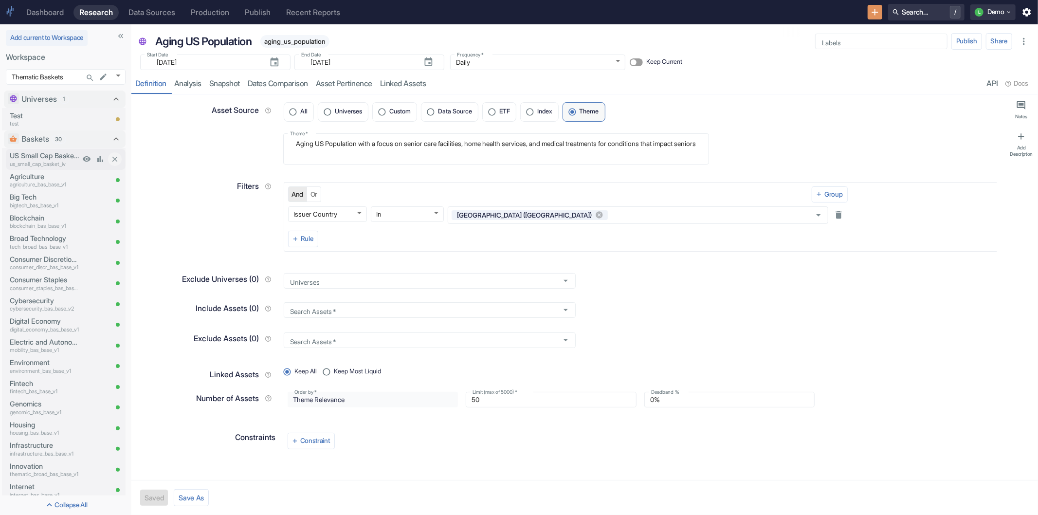  What do you see at coordinates (103, 77) in the screenshot?
I see `button: edit` at bounding box center [103, 77].